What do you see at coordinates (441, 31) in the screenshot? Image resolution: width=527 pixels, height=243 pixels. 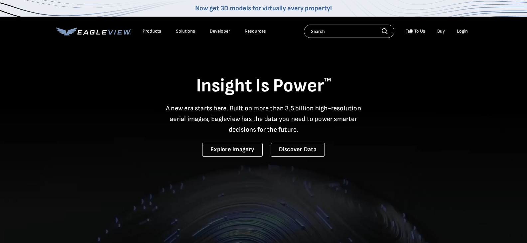 I see `a: Buy` at bounding box center [441, 31].